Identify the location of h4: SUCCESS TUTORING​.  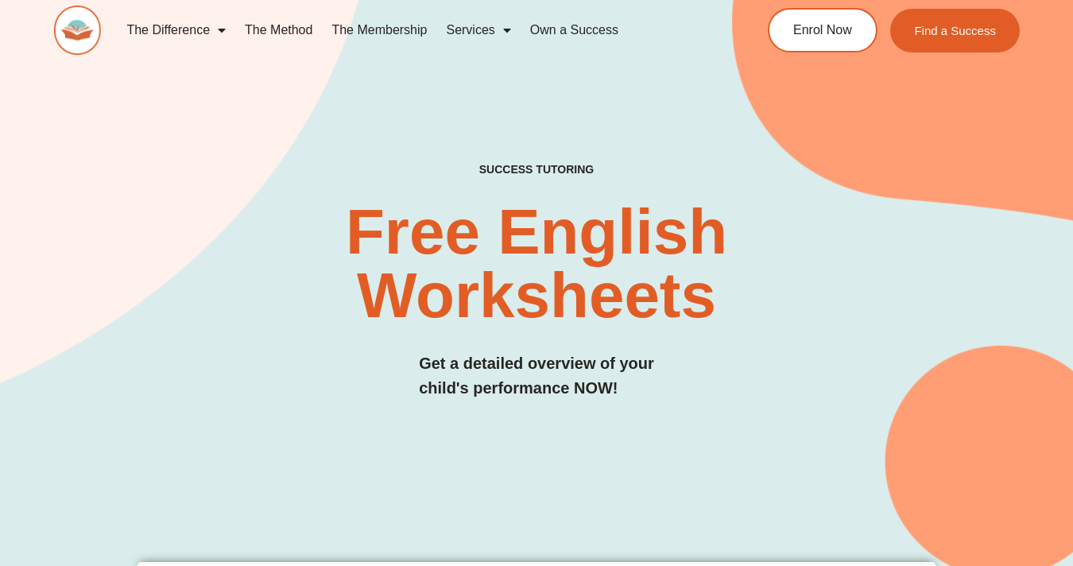
(537, 169).